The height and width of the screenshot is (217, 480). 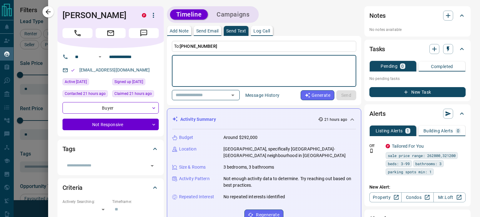 What do you see at coordinates (77, 33) in the screenshot?
I see `span: Call` at bounding box center [77, 33].